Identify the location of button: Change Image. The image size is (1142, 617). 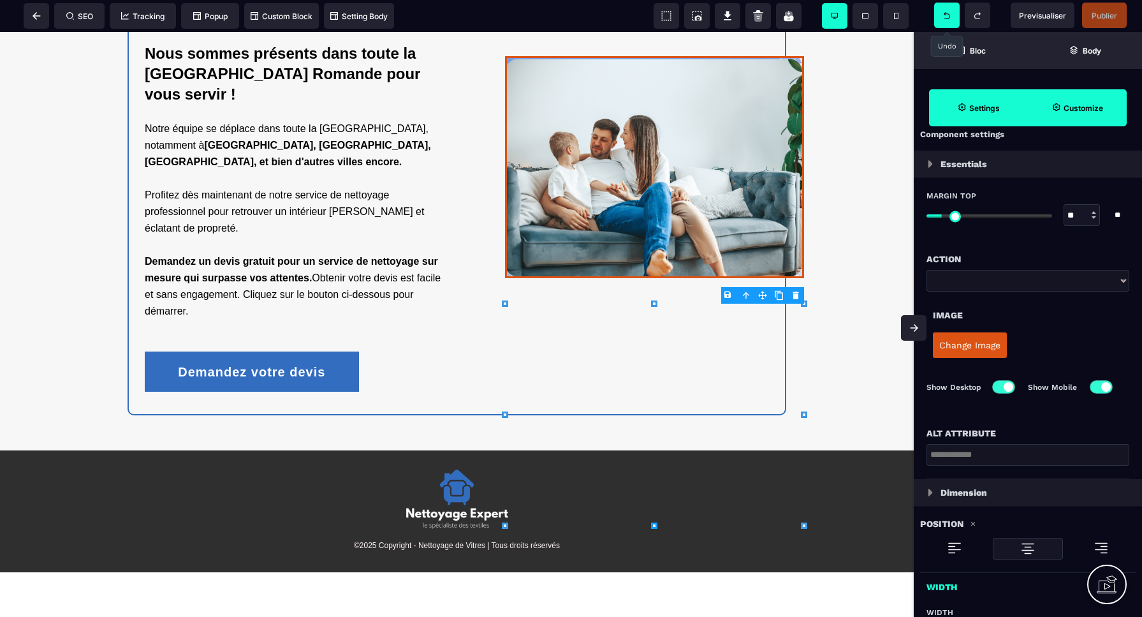
(970, 345).